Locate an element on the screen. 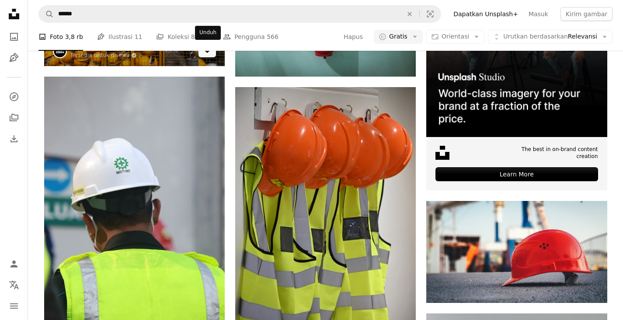 This screenshot has width=623, height=320. span: Relevansi is located at coordinates (550, 37).